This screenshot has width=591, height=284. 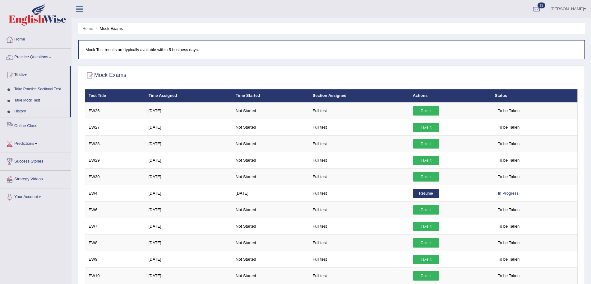 I want to click on th: Time Assigned, so click(x=189, y=96).